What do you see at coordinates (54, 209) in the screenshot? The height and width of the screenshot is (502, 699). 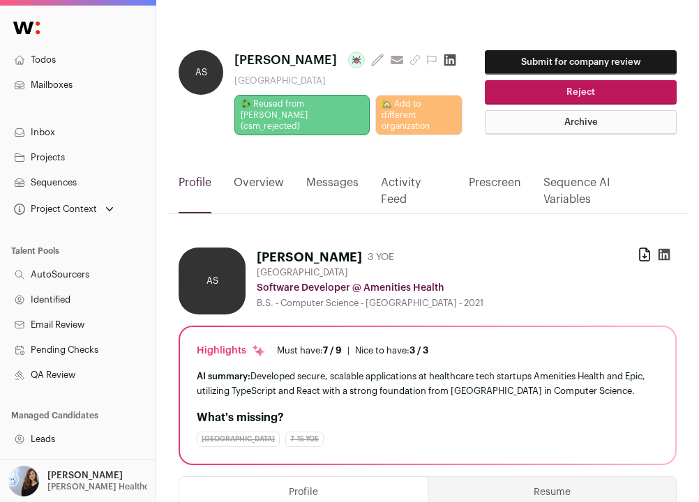 I see `div: Project Context` at bounding box center [54, 209].